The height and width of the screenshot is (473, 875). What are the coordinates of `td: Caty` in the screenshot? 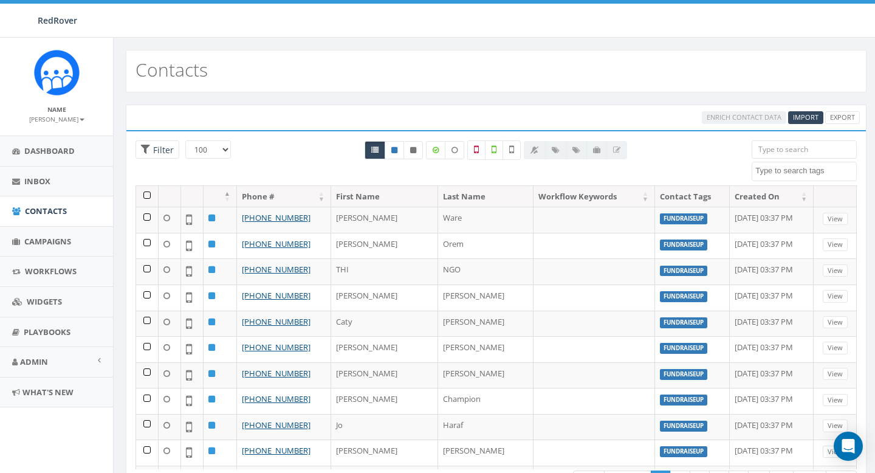 It's located at (385, 323).